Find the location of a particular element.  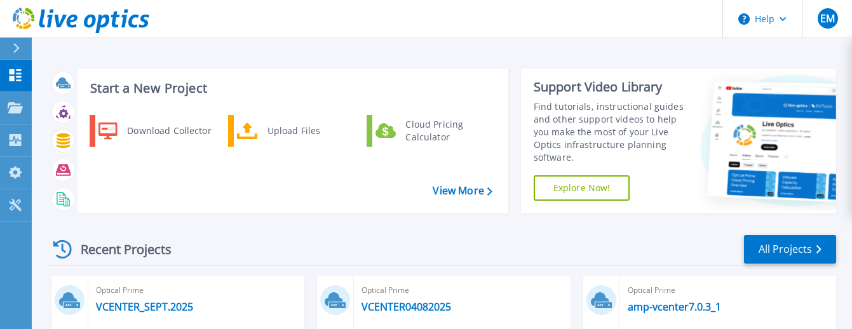

h3: Start a New Project is located at coordinates (291, 88).